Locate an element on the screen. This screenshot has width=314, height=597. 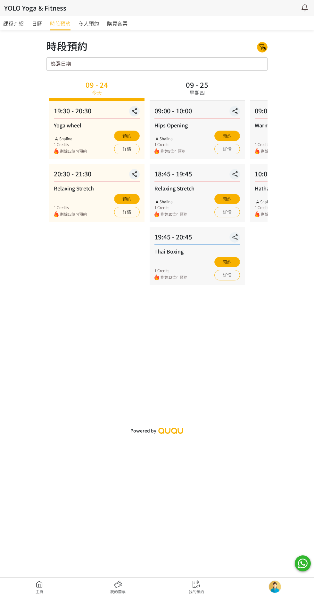
a: 日曆 is located at coordinates (37, 23).